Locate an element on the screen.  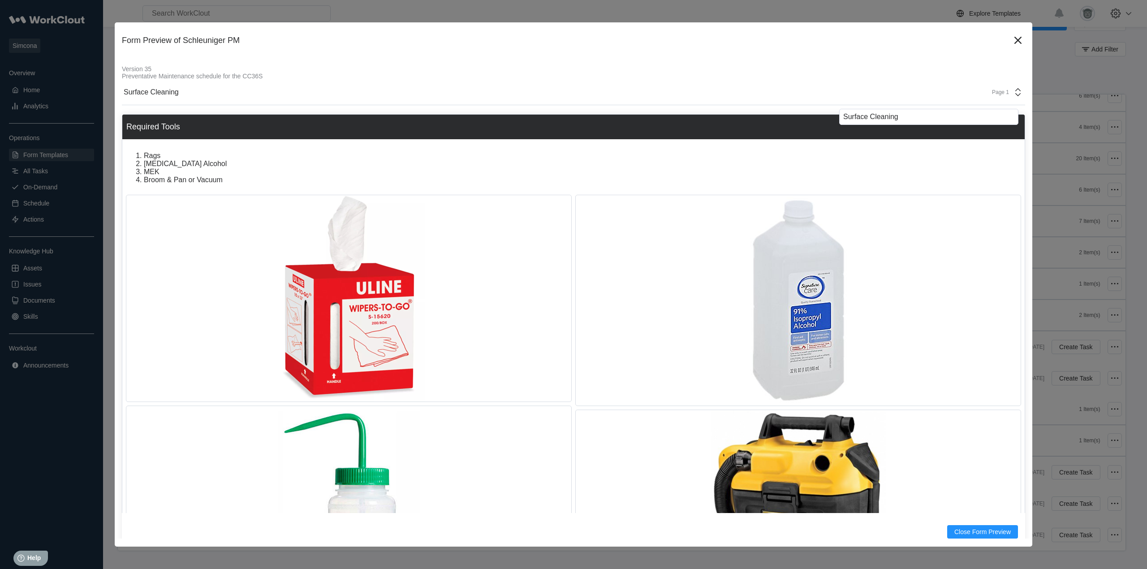
img: Vacuum.jpg is located at coordinates (798, 484).